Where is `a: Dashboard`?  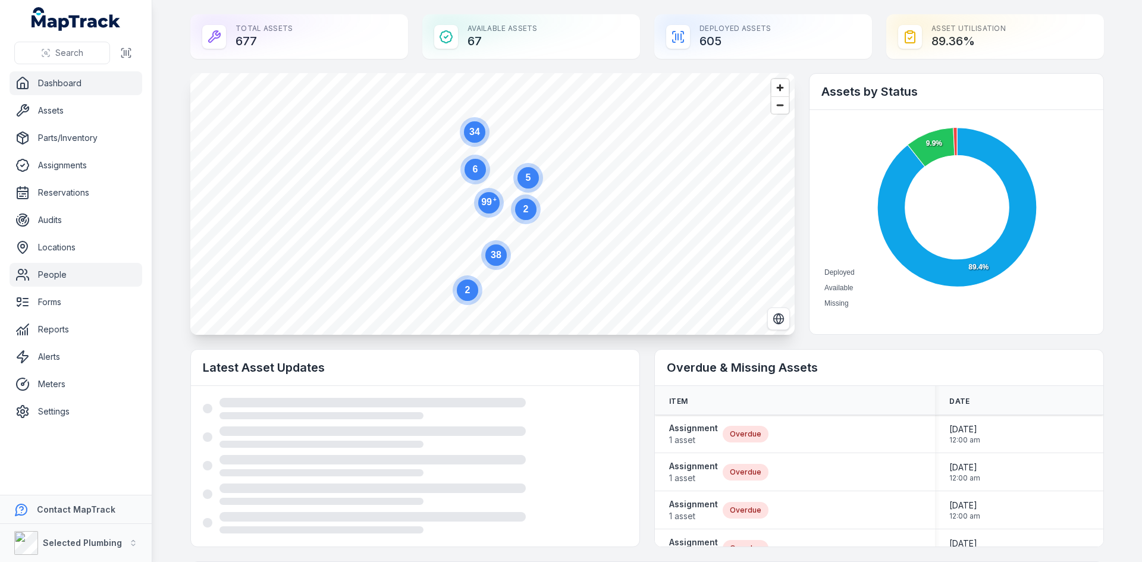
a: Dashboard is located at coordinates (76, 83).